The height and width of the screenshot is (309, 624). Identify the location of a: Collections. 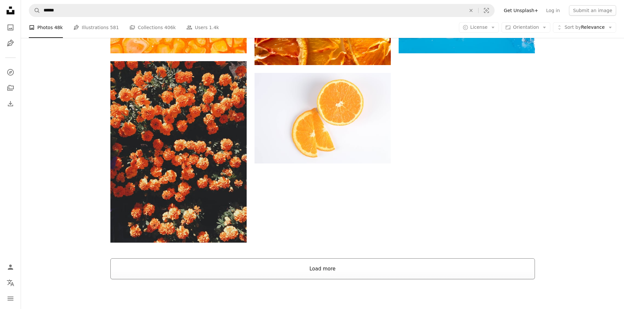
(10, 88).